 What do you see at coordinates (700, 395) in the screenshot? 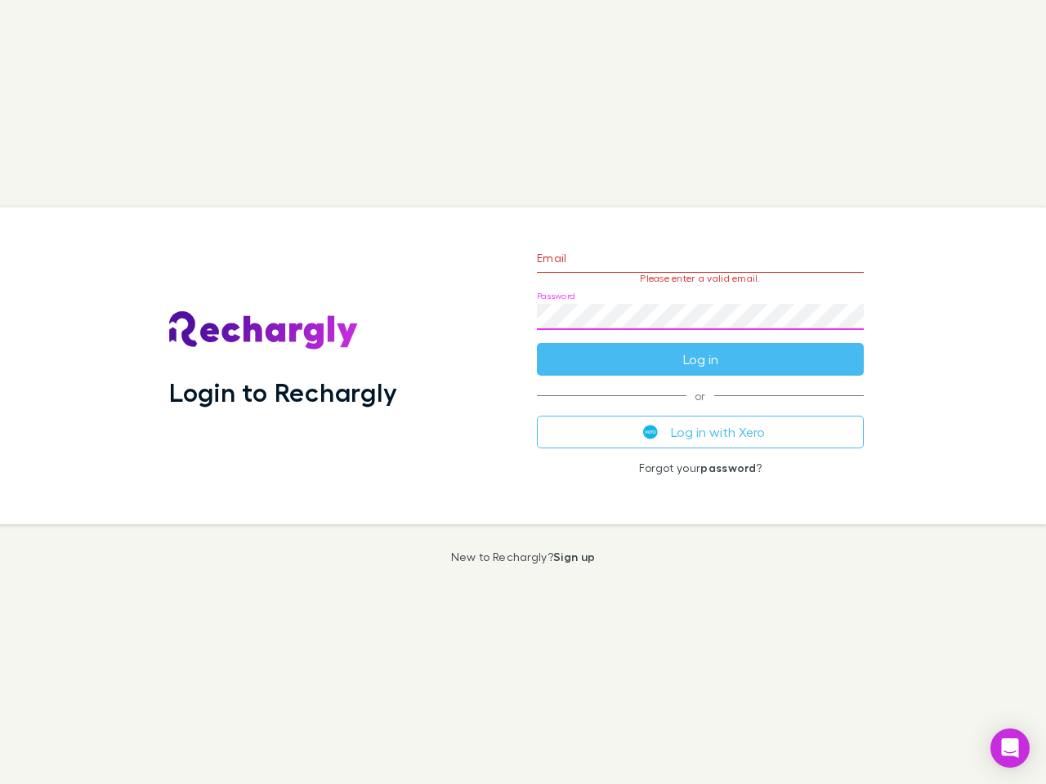
I see `span: or` at bounding box center [700, 395].